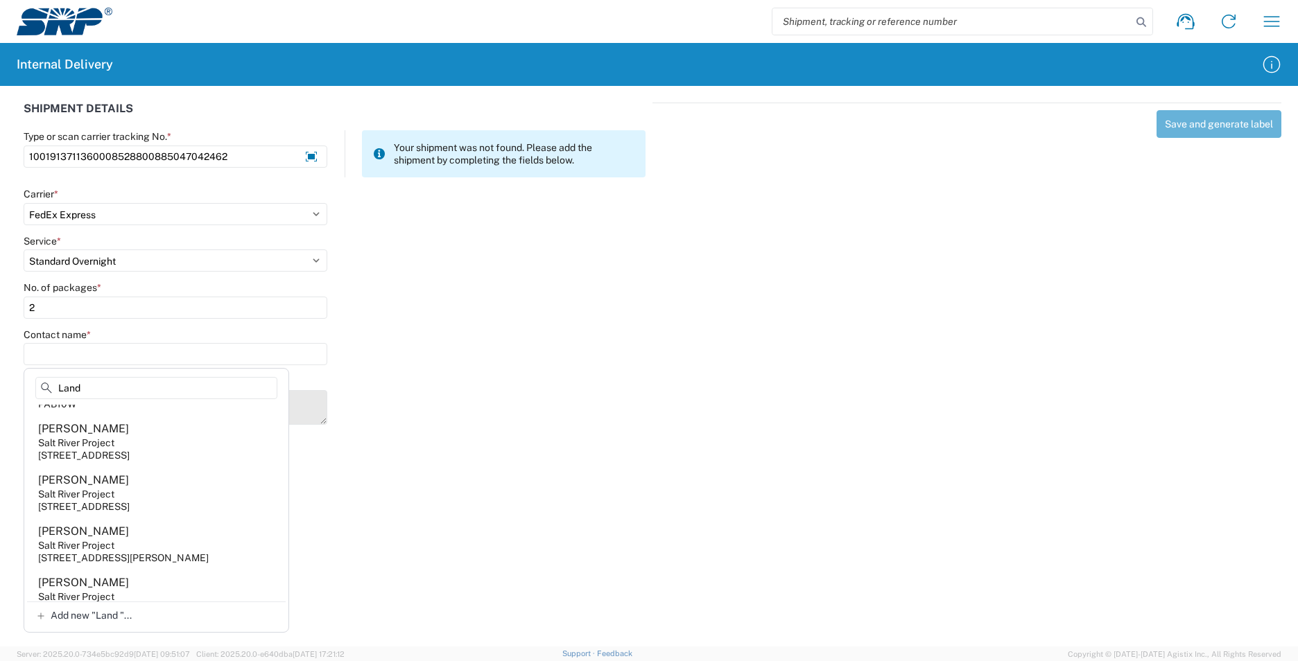  I want to click on span: Client: 2025.20.0-e640dba, so click(270, 654).